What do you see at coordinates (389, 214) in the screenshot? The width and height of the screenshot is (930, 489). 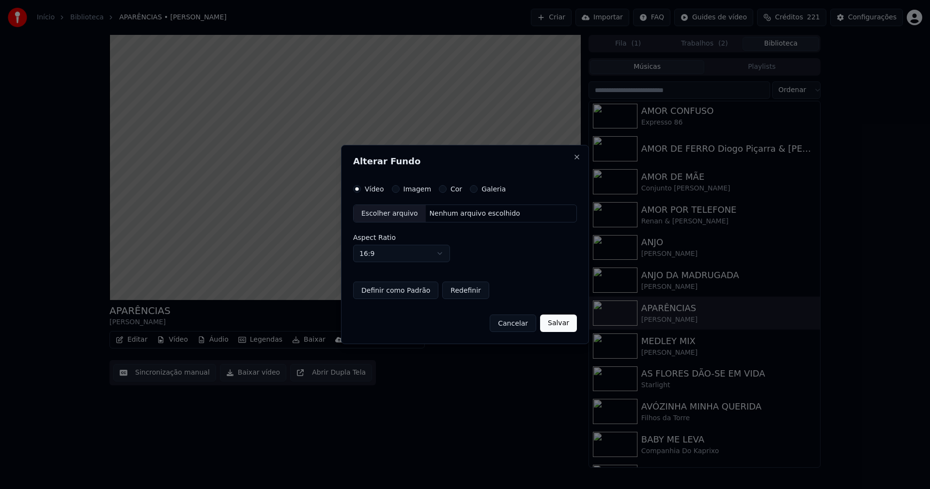 I see `div: Escolher arquivo` at bounding box center [389, 214].